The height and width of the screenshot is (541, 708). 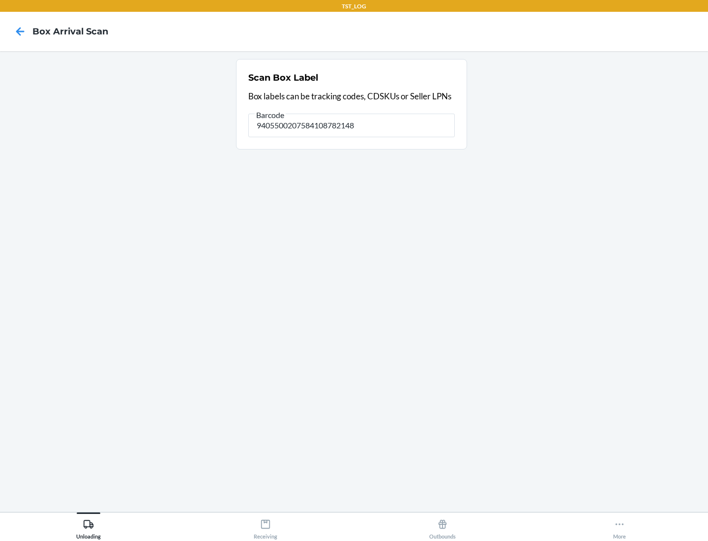 What do you see at coordinates (270, 115) in the screenshot?
I see `span: Barcode` at bounding box center [270, 115].